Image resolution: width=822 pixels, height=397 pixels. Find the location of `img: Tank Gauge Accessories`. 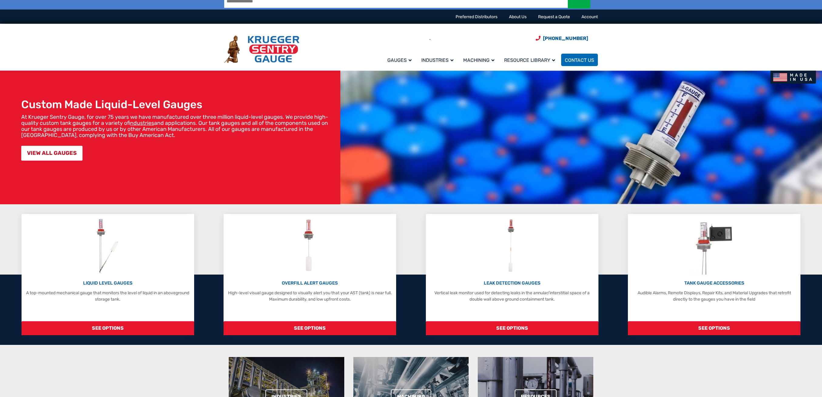

img: Tank Gauge Accessories is located at coordinates (714, 246).